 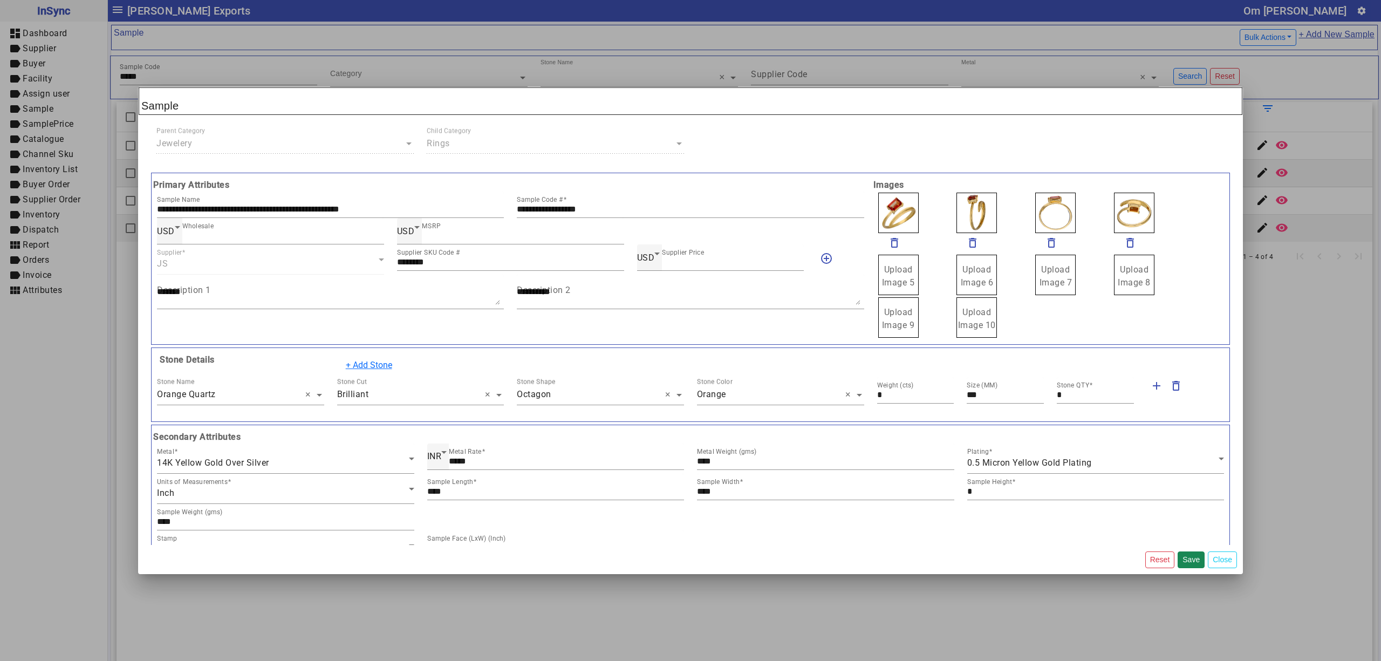 What do you see at coordinates (166, 451) in the screenshot?
I see `mat-label: Metal` at bounding box center [166, 451].